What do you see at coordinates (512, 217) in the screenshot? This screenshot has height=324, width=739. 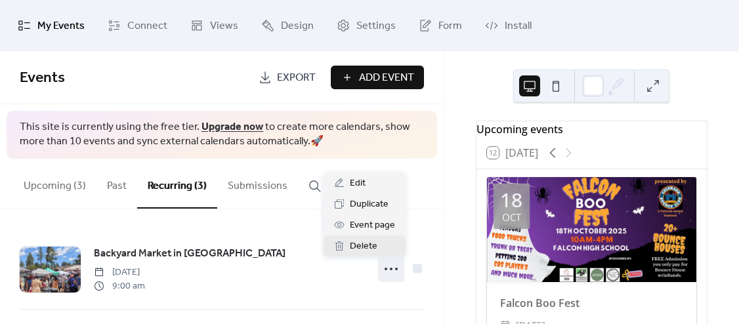 I see `div: Oct` at bounding box center [512, 217].